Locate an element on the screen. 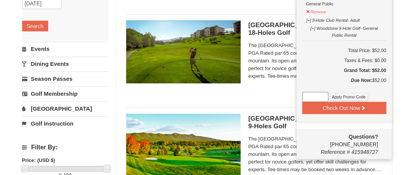 This screenshot has width=414, height=175. h5: Grand Total: $52.00 is located at coordinates (344, 70).